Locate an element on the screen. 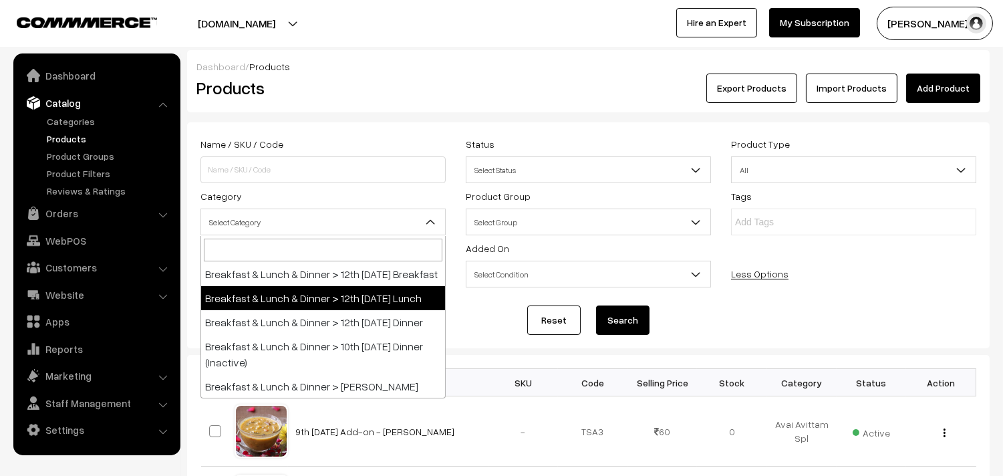 The image size is (1003, 476). label: Name / SKU / Code is located at coordinates (242, 144).